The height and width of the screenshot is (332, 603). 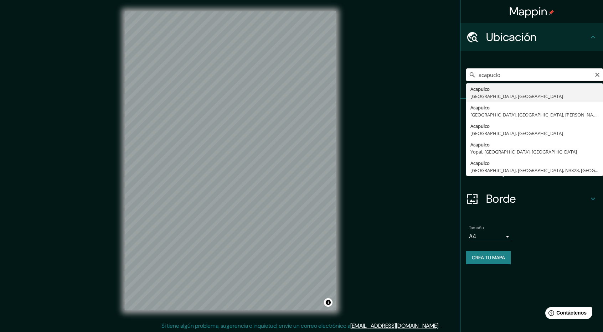 What do you see at coordinates (256, 326) in the screenshot?
I see `font: Si tiene algún problema, sugerencia o inquietud, envíe un correo electrónico a` at bounding box center [256, 326].